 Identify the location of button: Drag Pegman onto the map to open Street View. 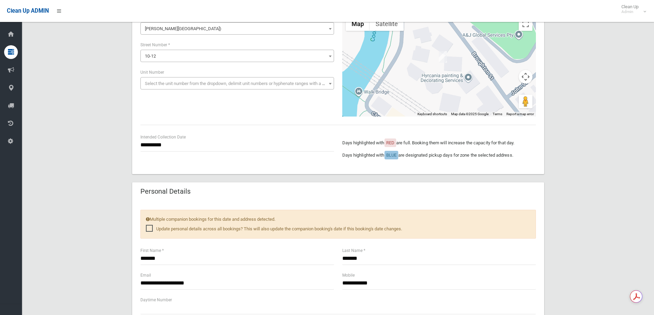
(525, 102).